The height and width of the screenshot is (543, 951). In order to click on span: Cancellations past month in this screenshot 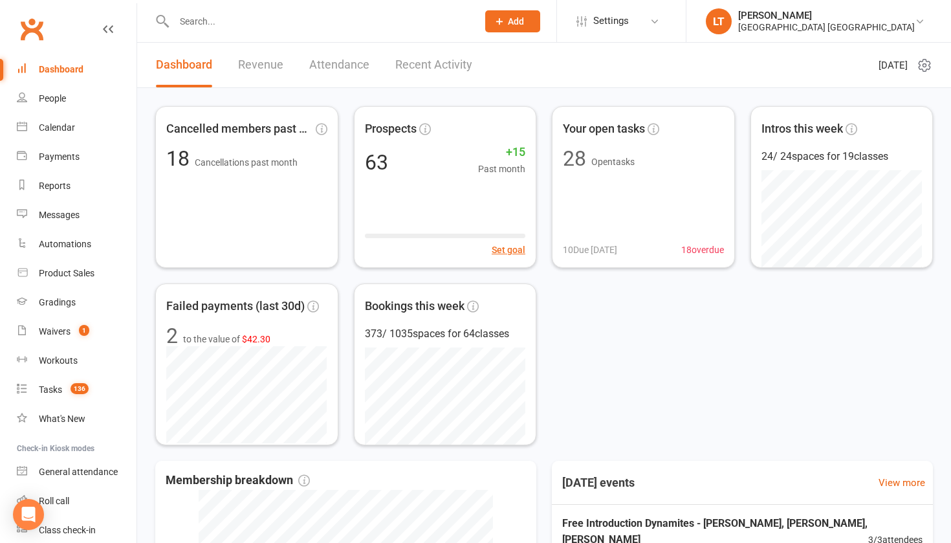, I will do `click(246, 162)`.